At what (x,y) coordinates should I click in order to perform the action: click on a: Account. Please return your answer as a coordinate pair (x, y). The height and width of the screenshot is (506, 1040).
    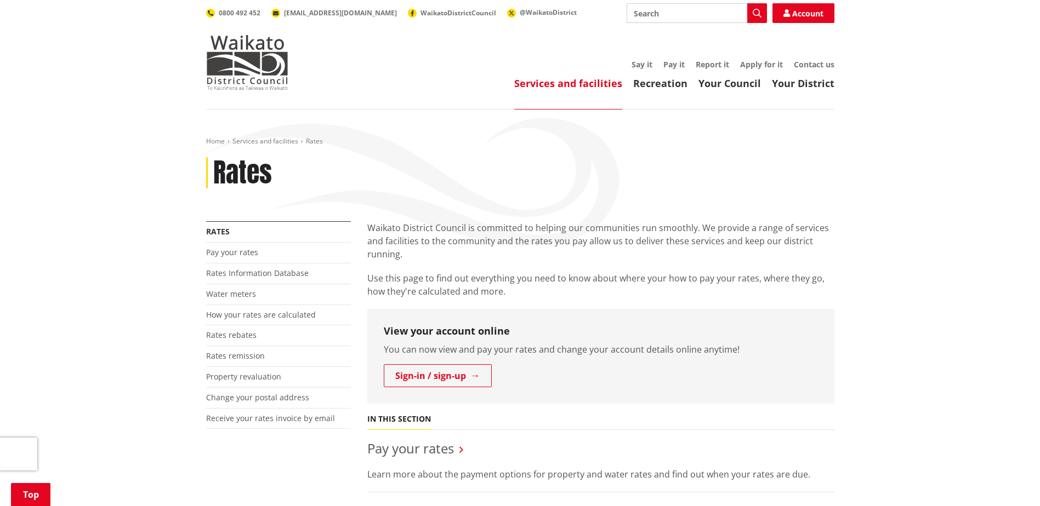
    Looking at the image, I should click on (803, 13).